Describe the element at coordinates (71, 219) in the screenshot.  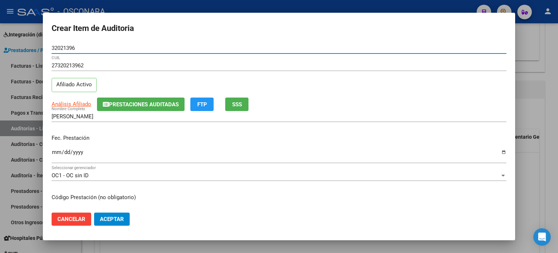
I see `button: Cancelar` at that location.